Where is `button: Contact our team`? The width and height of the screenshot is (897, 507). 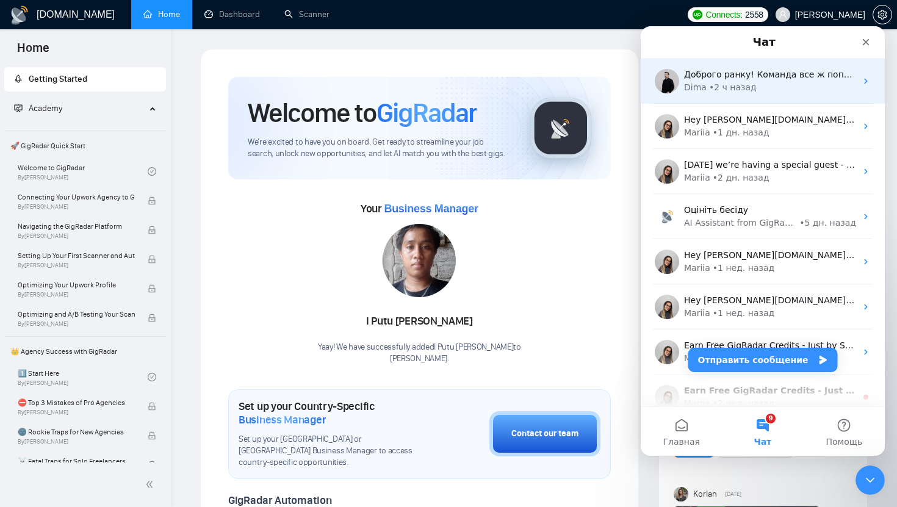
button: Contact our team is located at coordinates (545, 434).